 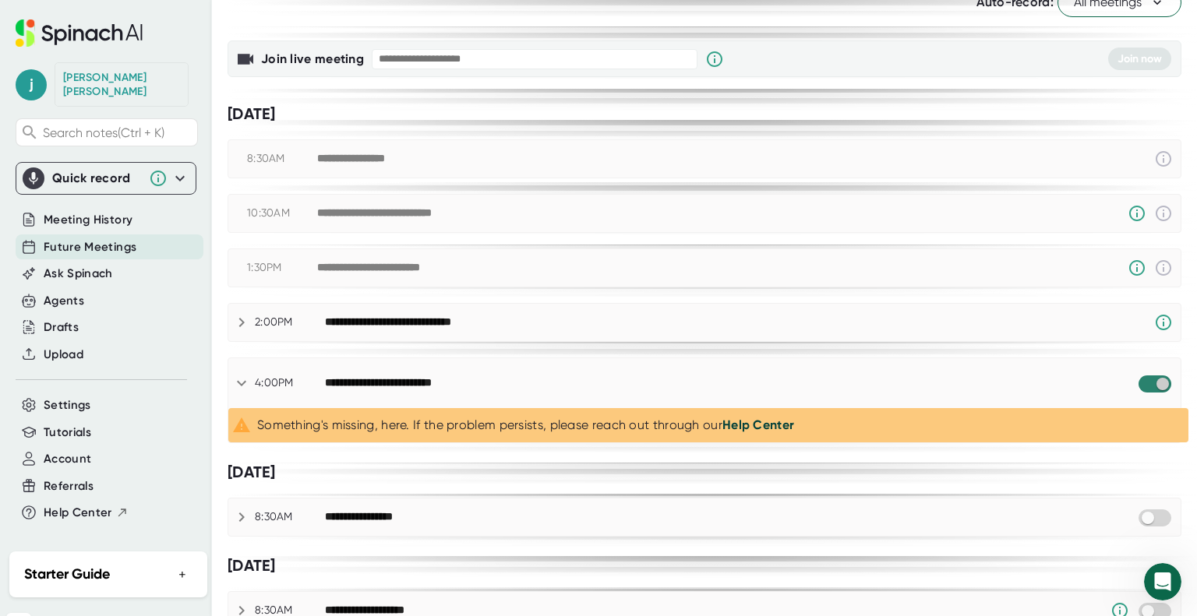 What do you see at coordinates (280, 491) in the screenshot?
I see `button: Send a message…` at bounding box center [280, 491].